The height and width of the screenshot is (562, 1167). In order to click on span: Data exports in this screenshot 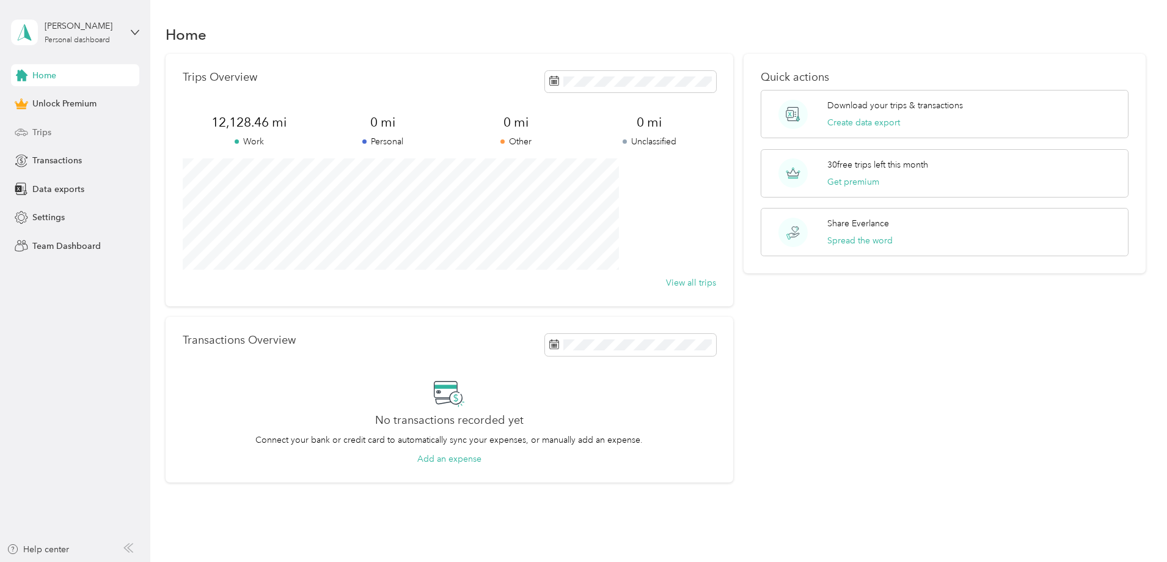, I will do `click(58, 189)`.